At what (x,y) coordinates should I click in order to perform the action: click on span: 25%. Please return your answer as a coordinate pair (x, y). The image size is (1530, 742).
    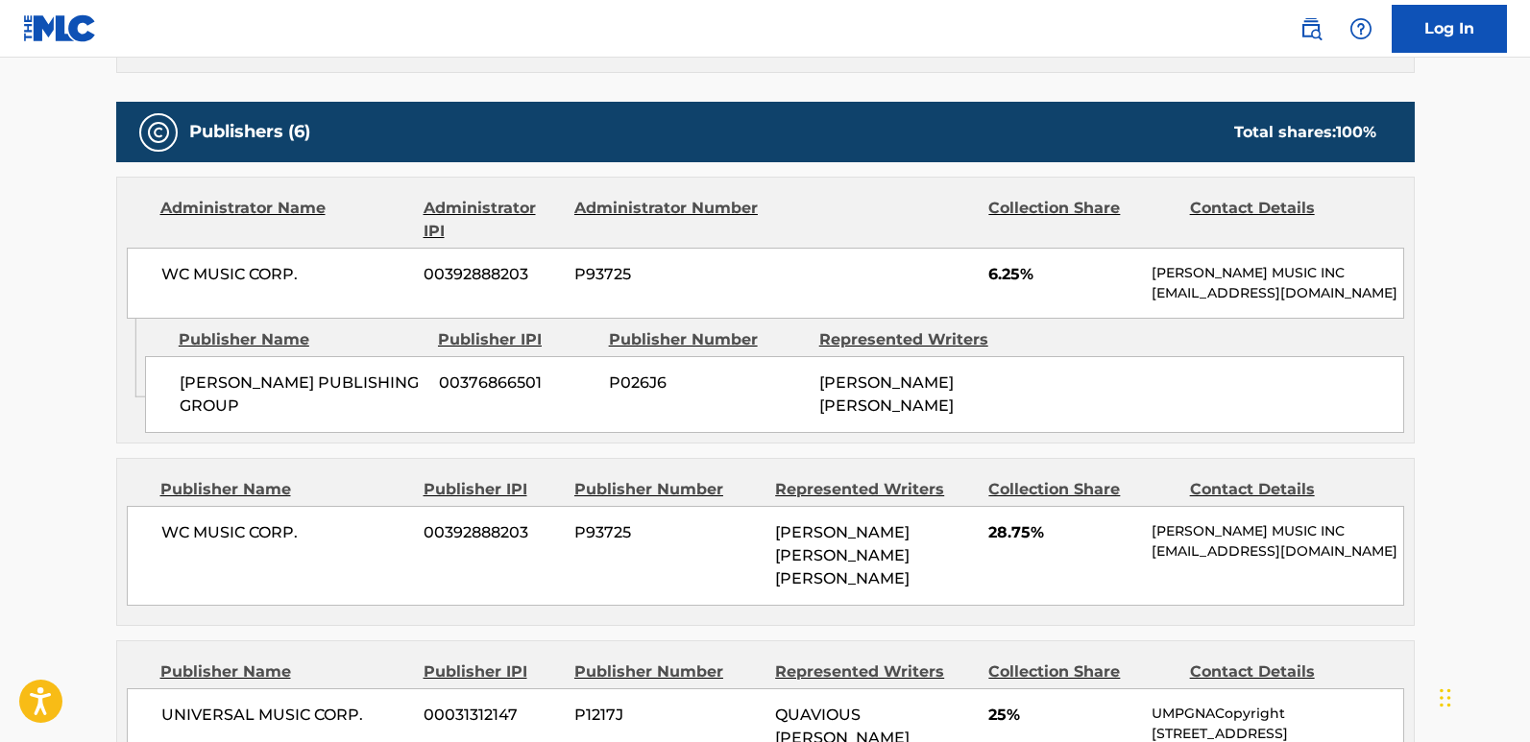
    Looking at the image, I should click on (1062, 716).